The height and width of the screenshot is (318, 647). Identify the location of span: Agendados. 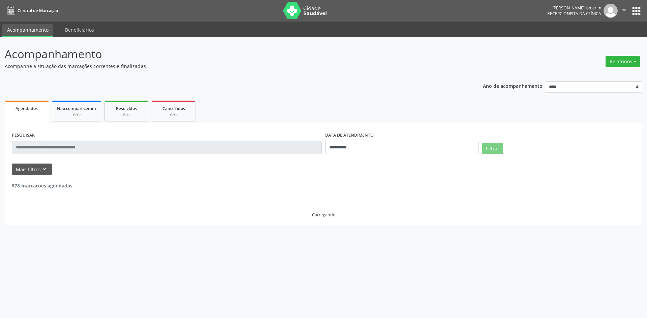
(27, 108).